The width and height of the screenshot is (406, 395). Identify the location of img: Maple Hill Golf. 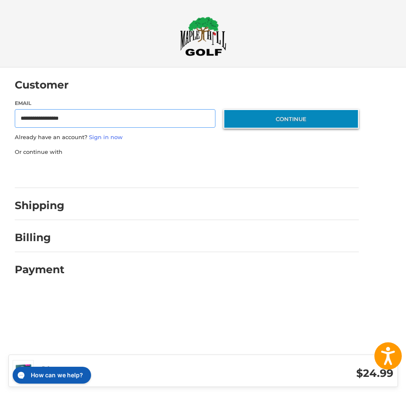
(203, 36).